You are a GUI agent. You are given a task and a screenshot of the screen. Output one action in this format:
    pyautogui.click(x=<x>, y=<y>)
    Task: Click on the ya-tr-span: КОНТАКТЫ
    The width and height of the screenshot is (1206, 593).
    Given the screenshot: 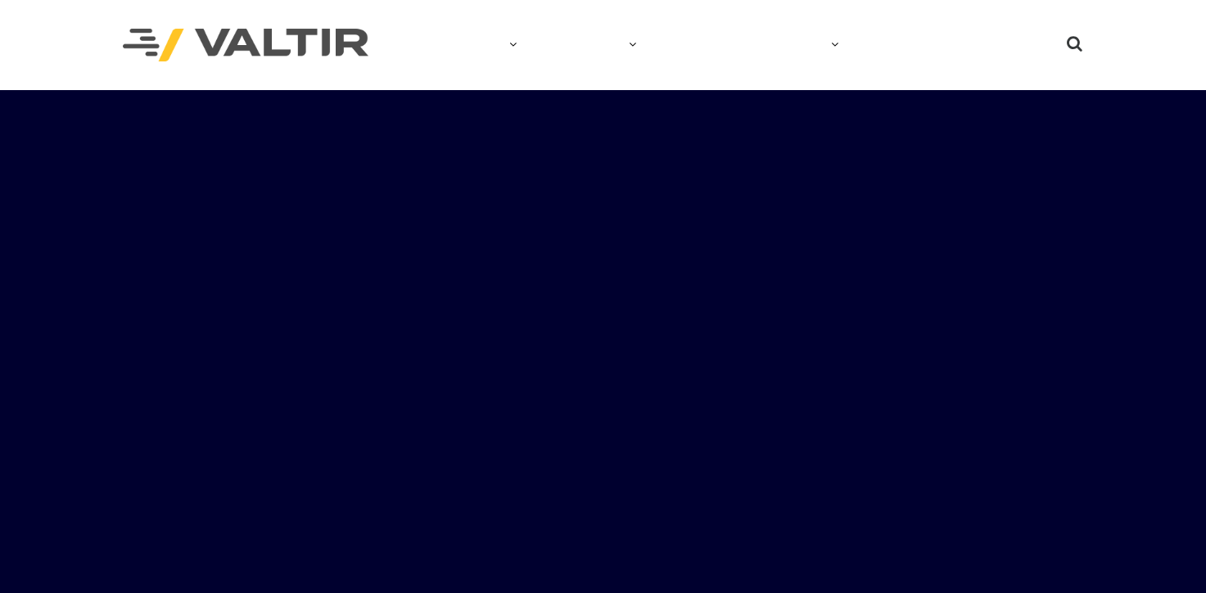 What is the action you would take?
    pyautogui.click(x=906, y=44)
    